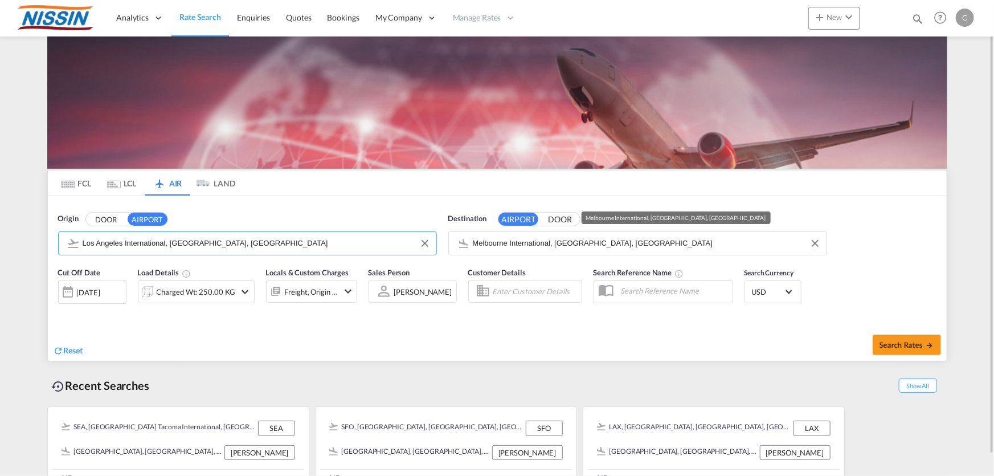 The height and width of the screenshot is (476, 994). I want to click on md-tab-item: LCL, so click(122, 183).